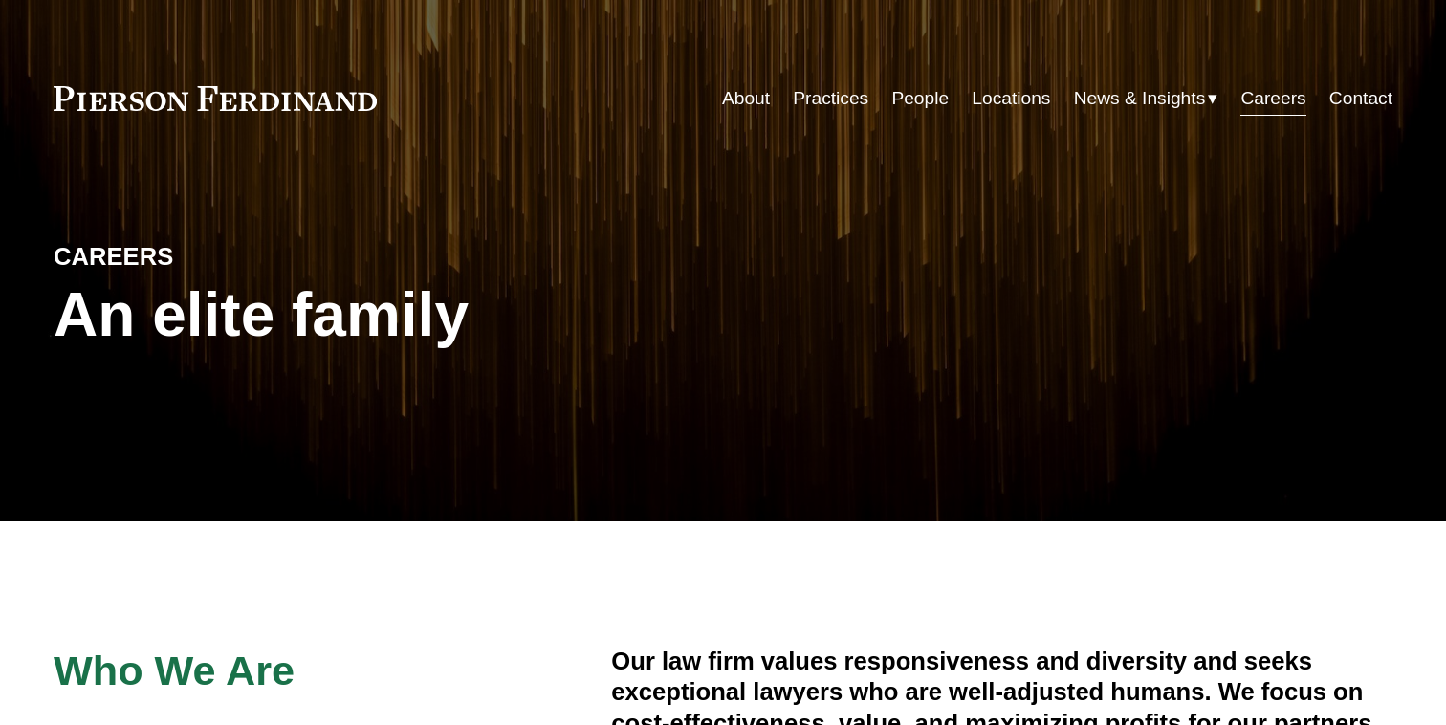  What do you see at coordinates (830, 98) in the screenshot?
I see `a: Practices` at bounding box center [830, 98].